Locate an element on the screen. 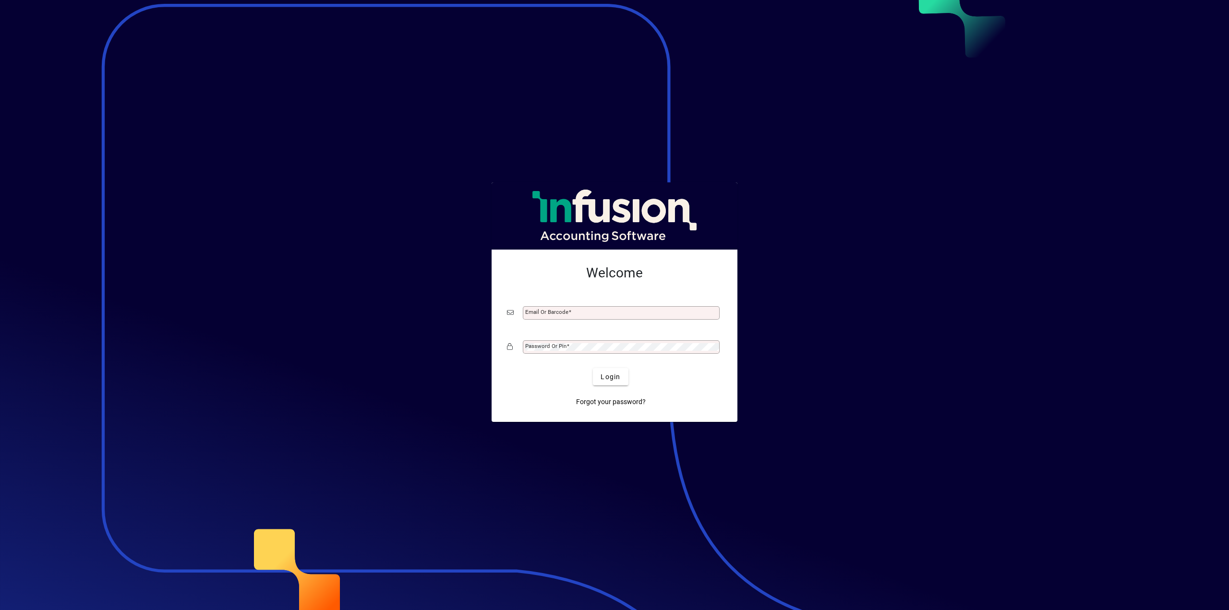  a: Forgot your password? is located at coordinates (611, 402).